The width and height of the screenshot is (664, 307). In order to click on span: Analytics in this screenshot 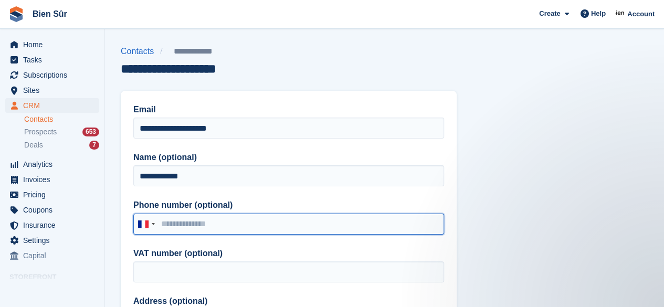, I will do `click(55, 164)`.